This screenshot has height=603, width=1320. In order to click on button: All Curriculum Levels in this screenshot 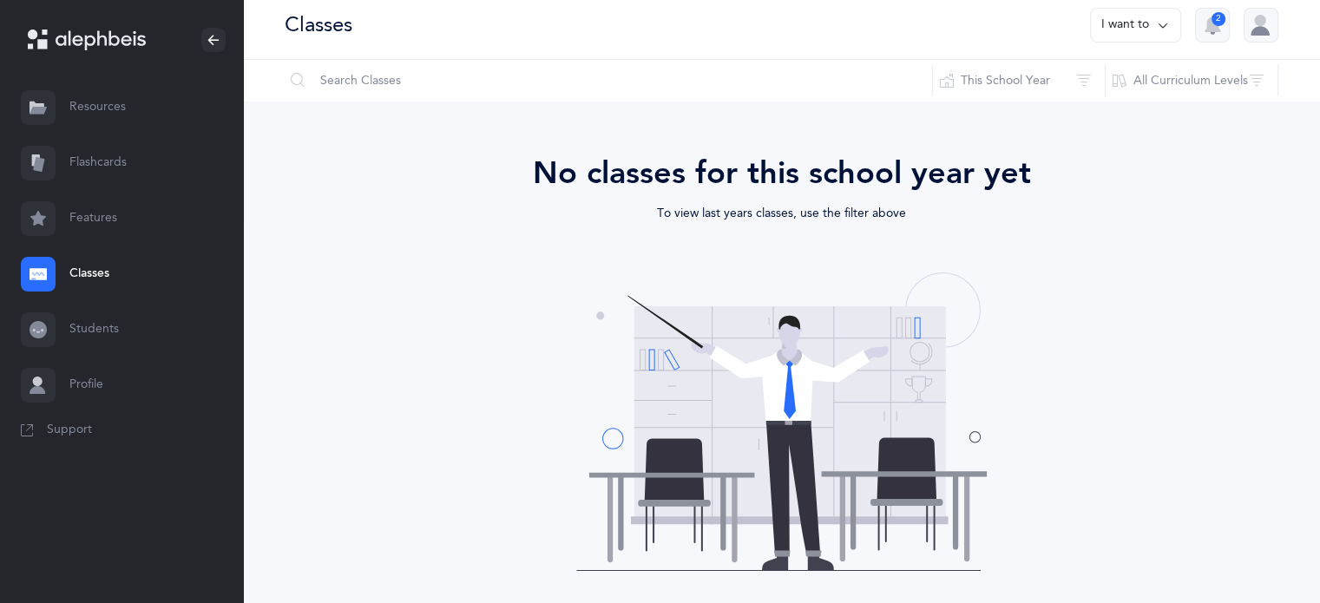, I will do `click(1192, 81)`.